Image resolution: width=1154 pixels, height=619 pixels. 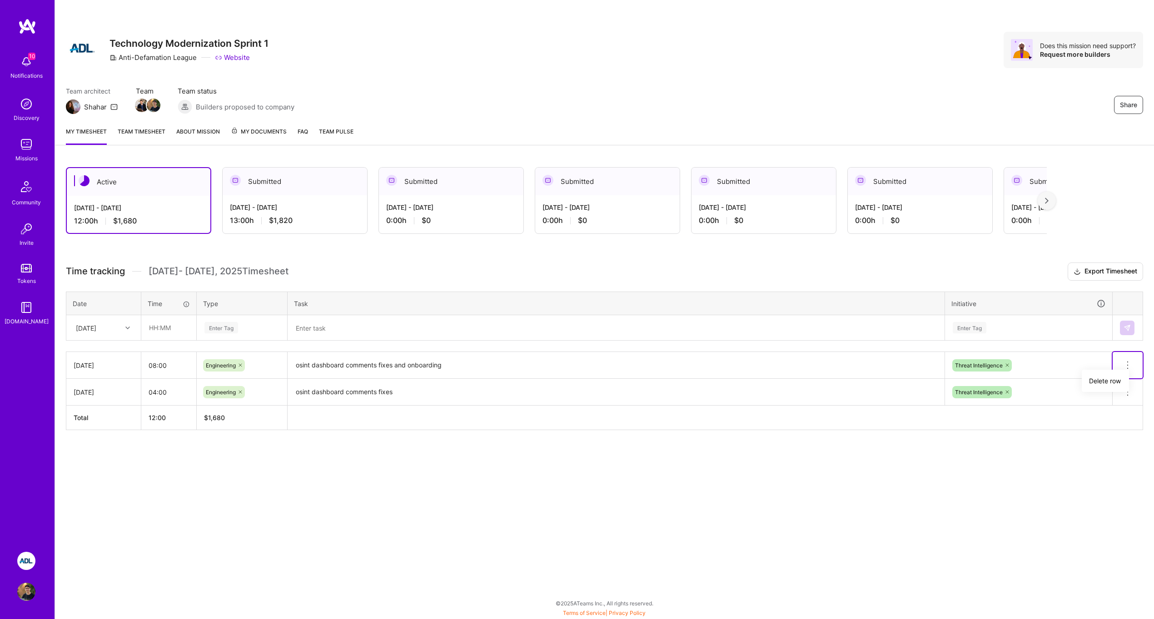 I want to click on div: Request more builders, so click(x=1087, y=54).